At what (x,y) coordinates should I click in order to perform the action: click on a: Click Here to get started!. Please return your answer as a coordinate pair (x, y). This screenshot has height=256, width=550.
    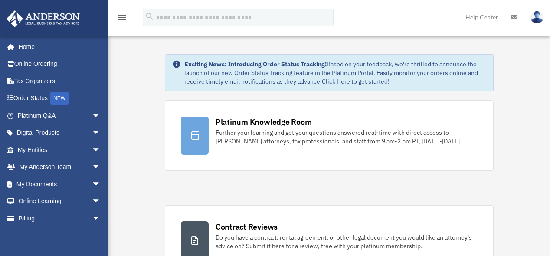
    Looking at the image, I should click on (356, 82).